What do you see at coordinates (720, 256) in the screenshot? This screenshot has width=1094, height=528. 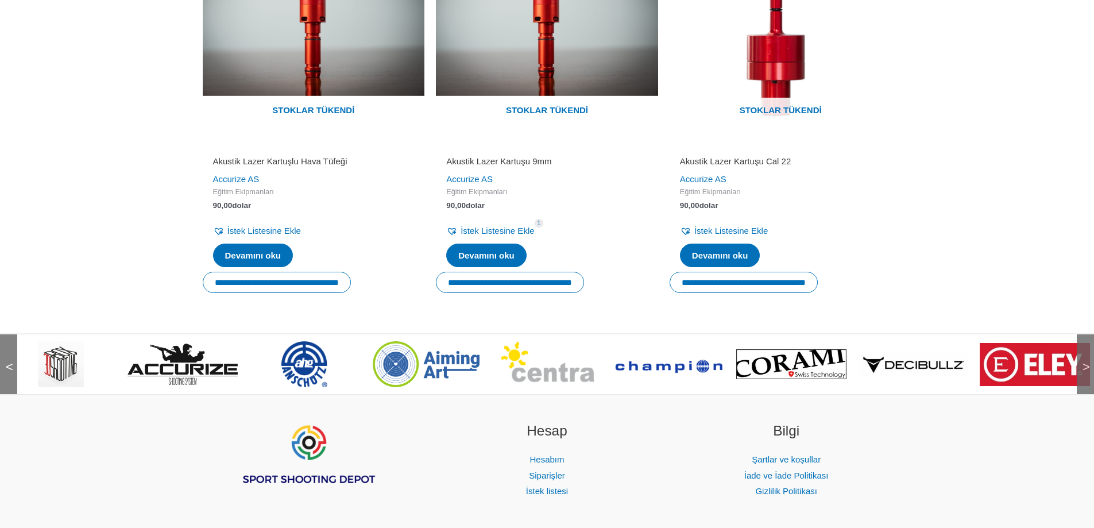 I see `a: “Akustik Lazer Kartuşu Cal 22” hakkında daha fazla bilgi edinin` at bounding box center [720, 256].